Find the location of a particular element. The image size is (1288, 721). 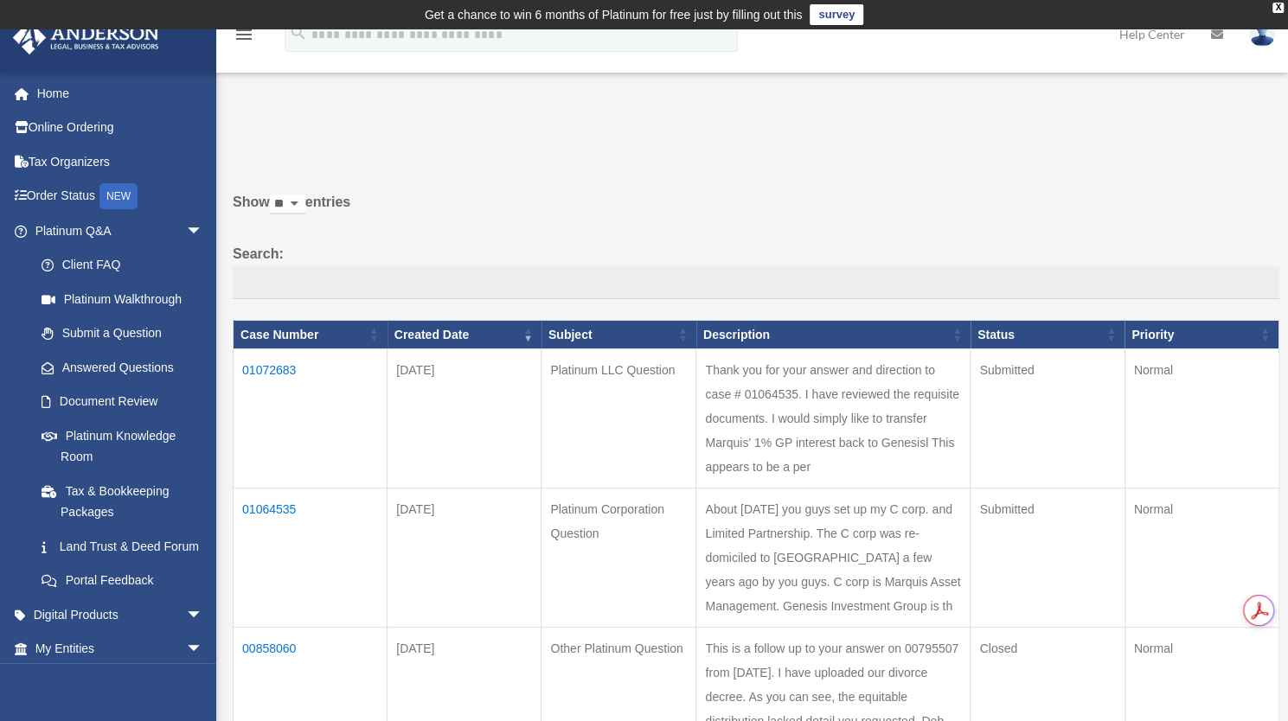

a: Answered Questions is located at coordinates (118, 368).